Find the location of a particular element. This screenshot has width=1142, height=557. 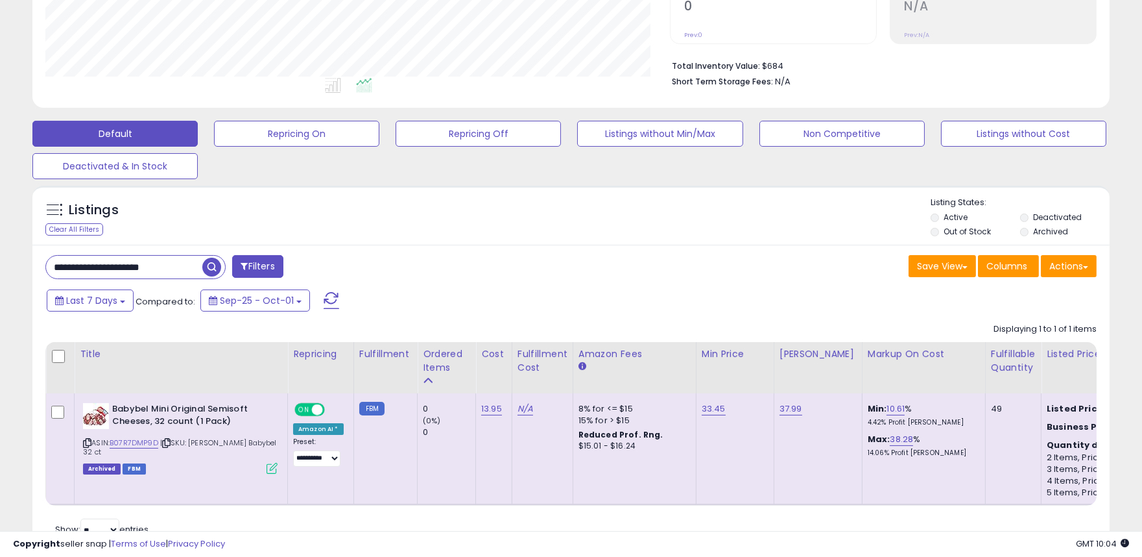

span: FBM is located at coordinates (134, 468).